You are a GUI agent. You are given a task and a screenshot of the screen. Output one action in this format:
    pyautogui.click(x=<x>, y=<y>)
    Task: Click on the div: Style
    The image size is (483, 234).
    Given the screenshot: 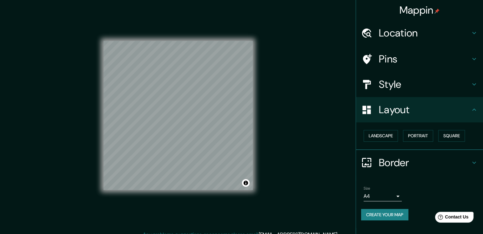 What is the action you would take?
    pyautogui.click(x=419, y=84)
    